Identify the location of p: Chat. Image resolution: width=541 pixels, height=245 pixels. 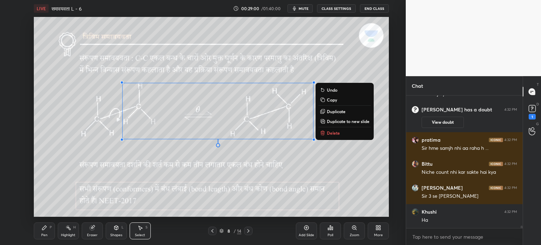
(417, 86).